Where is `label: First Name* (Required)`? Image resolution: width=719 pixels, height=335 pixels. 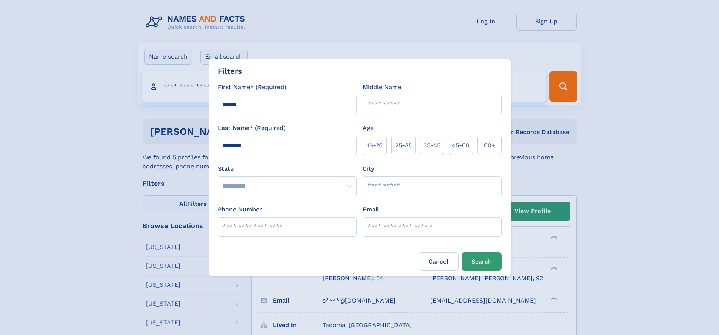 label: First Name* (Required) is located at coordinates (252, 87).